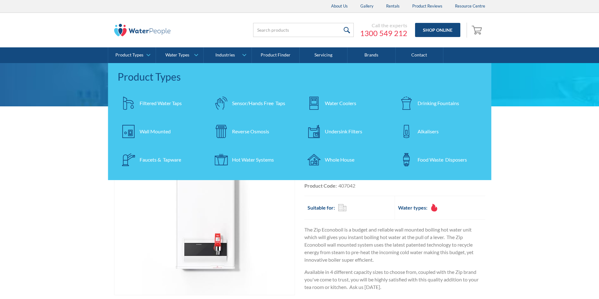  What do you see at coordinates (346, 132) in the screenshot?
I see `a: Undersink Filters` at bounding box center [346, 132].